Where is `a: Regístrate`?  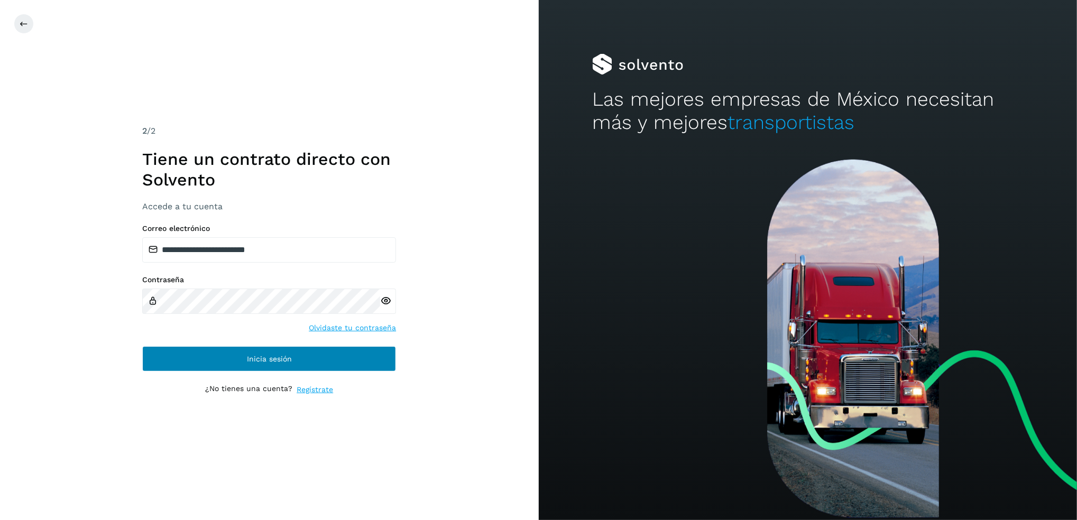 a: Regístrate is located at coordinates (314, 389).